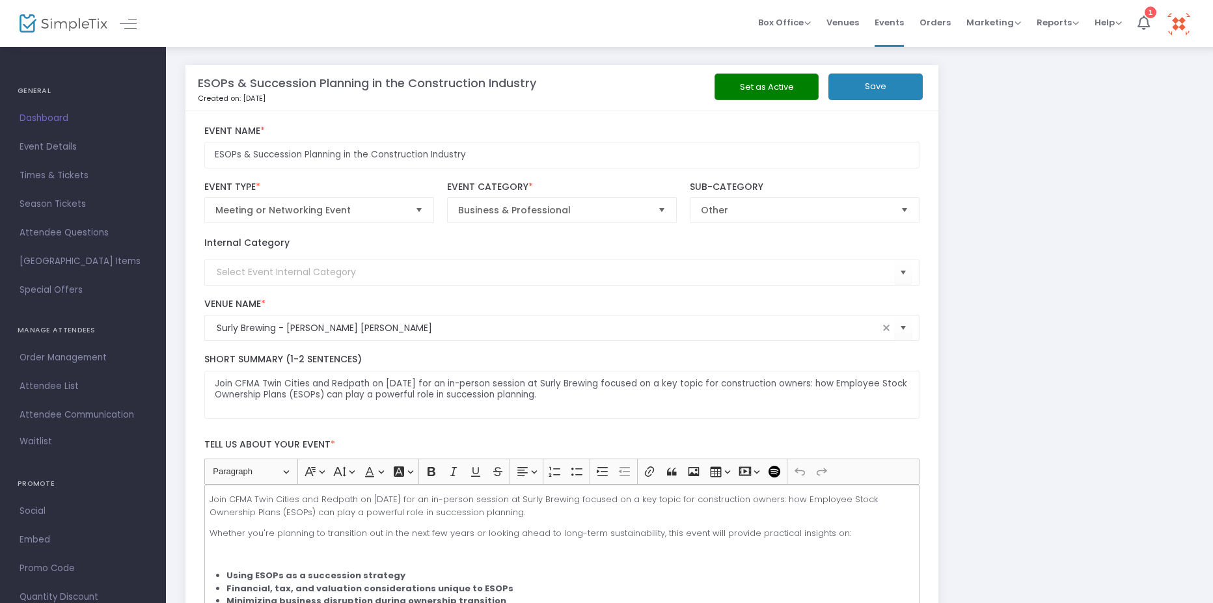  I want to click on label: Internal Category, so click(247, 243).